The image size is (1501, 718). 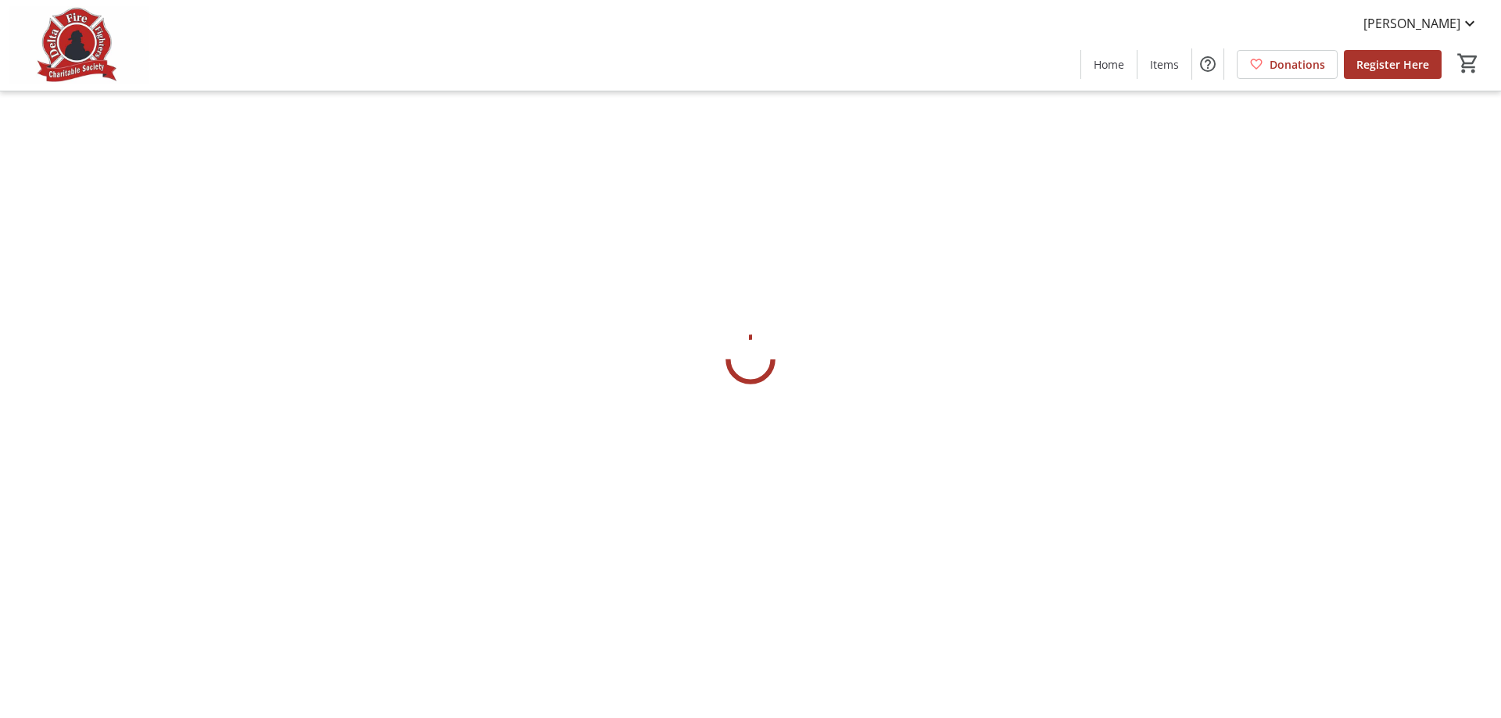 What do you see at coordinates (1164, 64) in the screenshot?
I see `a: Items` at bounding box center [1164, 64].